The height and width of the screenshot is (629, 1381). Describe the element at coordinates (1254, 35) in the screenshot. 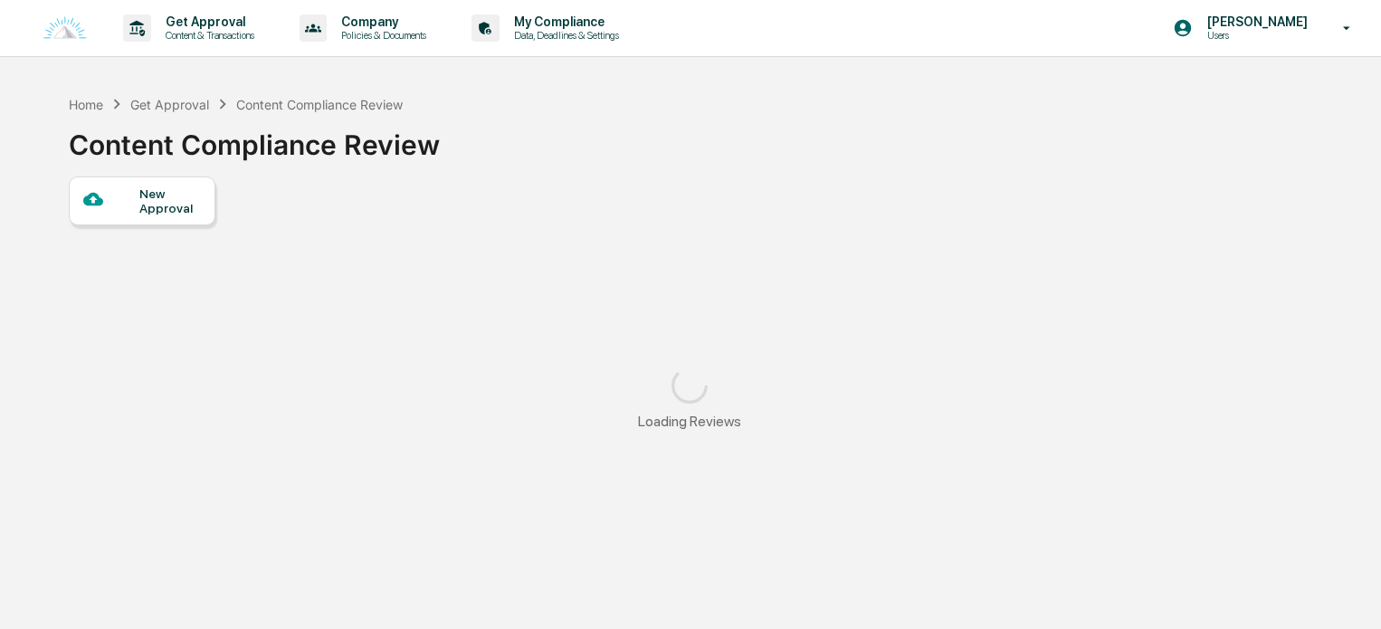

I see `p: Users` at that location.